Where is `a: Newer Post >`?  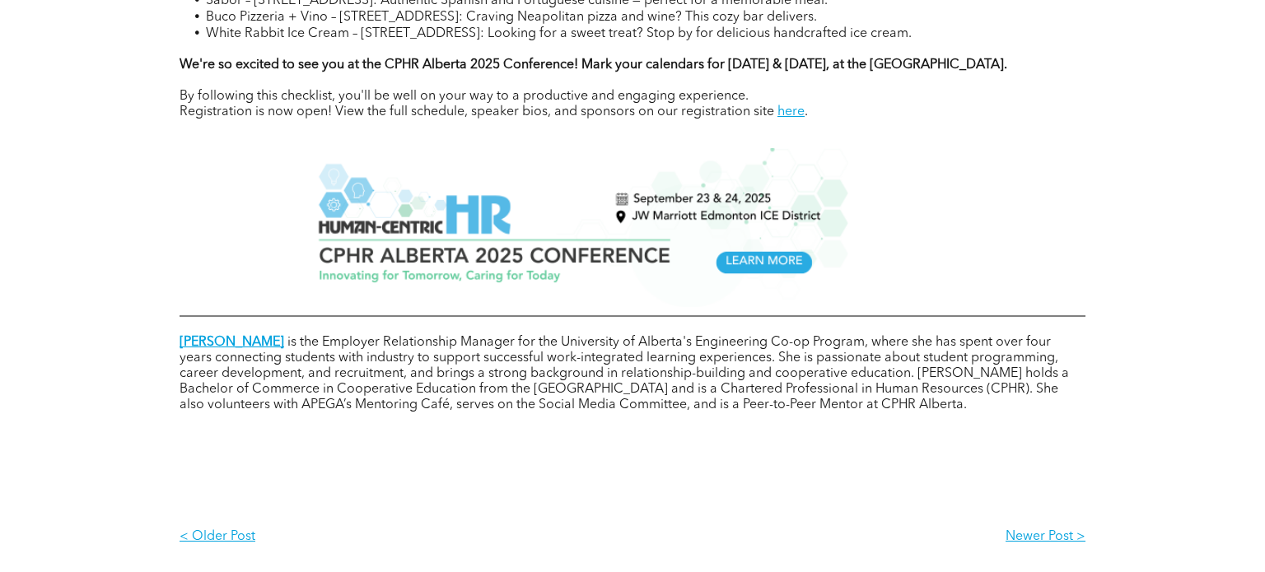
a: Newer Post > is located at coordinates (859, 537).